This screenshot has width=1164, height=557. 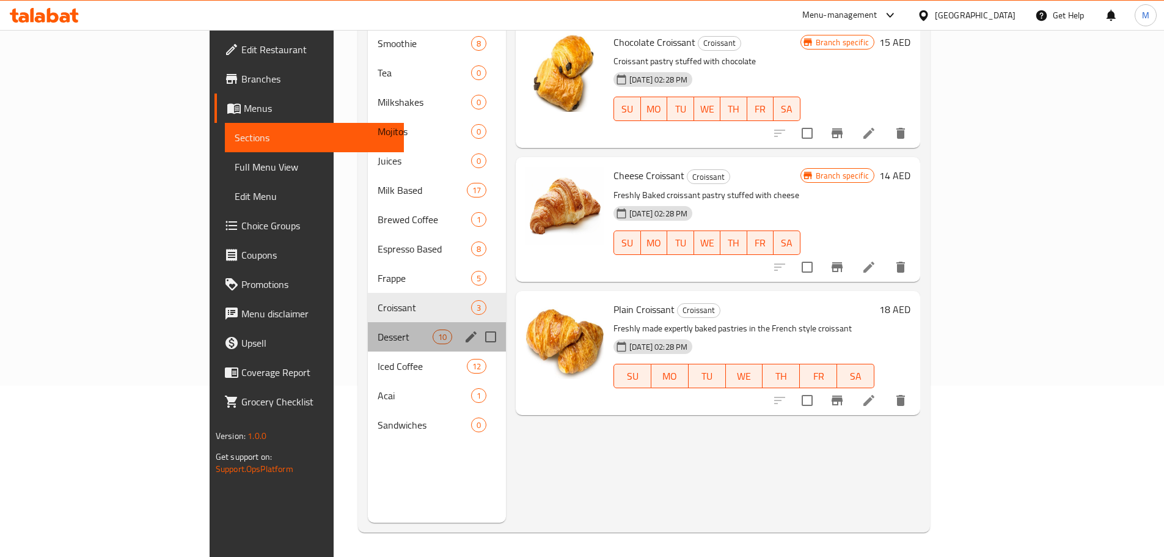 What do you see at coordinates (309, 372) in the screenshot?
I see `a: Coverage Report` at bounding box center [309, 372].